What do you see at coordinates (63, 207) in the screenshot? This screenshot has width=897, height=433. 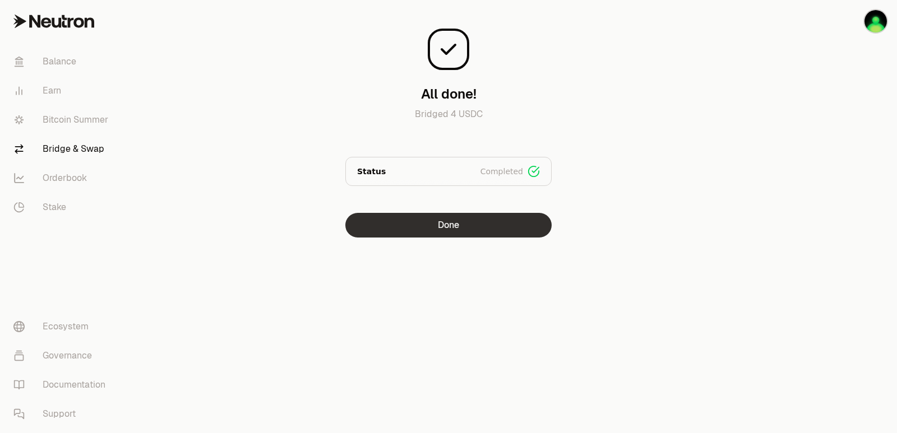 I see `a: Stake` at bounding box center [63, 207].